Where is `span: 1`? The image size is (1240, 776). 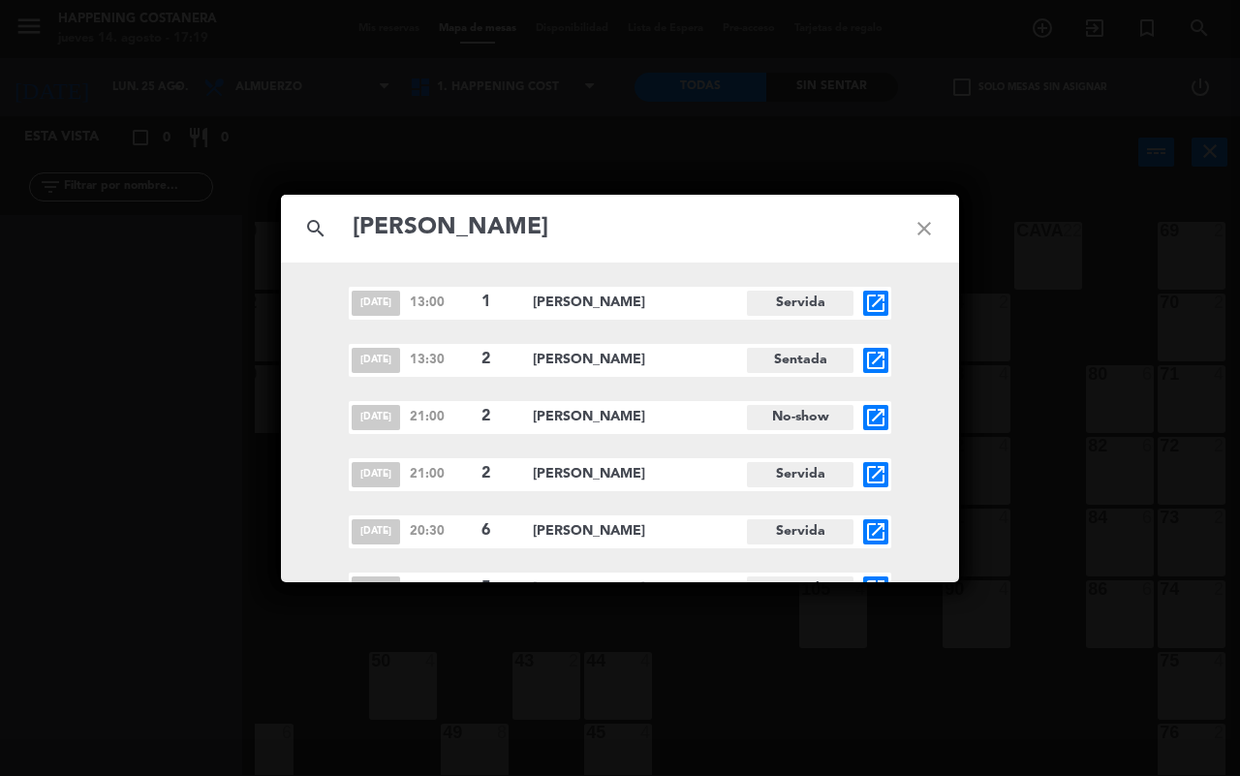 span: 1 is located at coordinates (499, 302).